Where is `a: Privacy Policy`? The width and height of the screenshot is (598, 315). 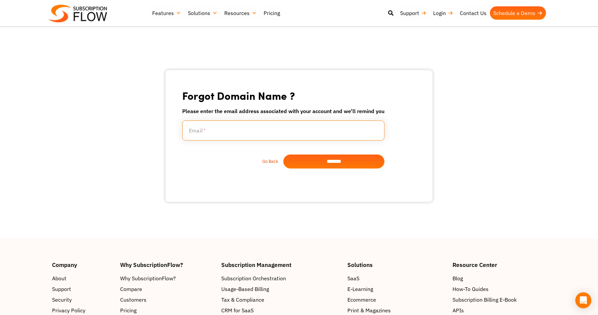 a: Privacy Policy is located at coordinates (83, 310).